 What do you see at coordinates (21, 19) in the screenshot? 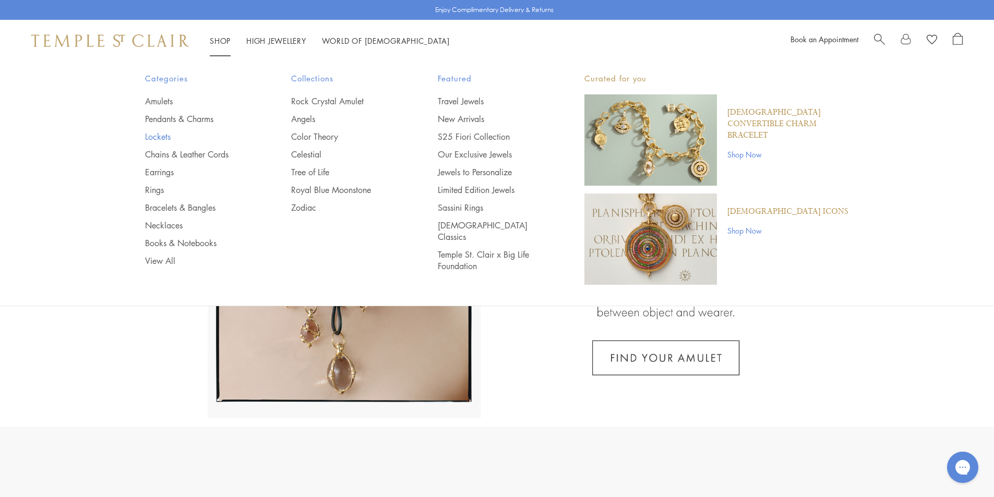
I see `button: Open gorgias live chat` at bounding box center [21, 19].